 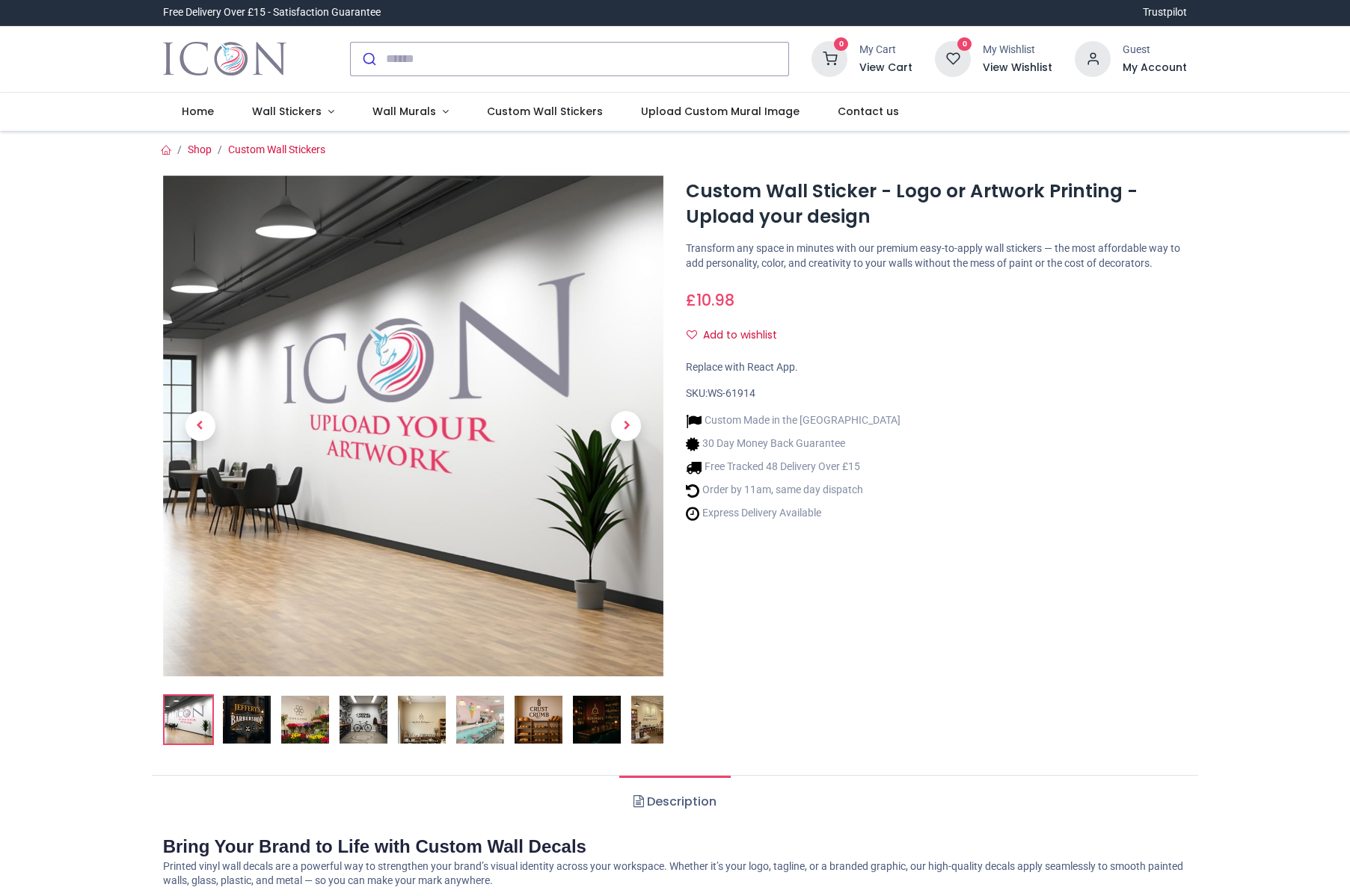 What do you see at coordinates (224, 59) in the screenshot?
I see `span: Logo of Icon Wall Stickers` at bounding box center [224, 59].